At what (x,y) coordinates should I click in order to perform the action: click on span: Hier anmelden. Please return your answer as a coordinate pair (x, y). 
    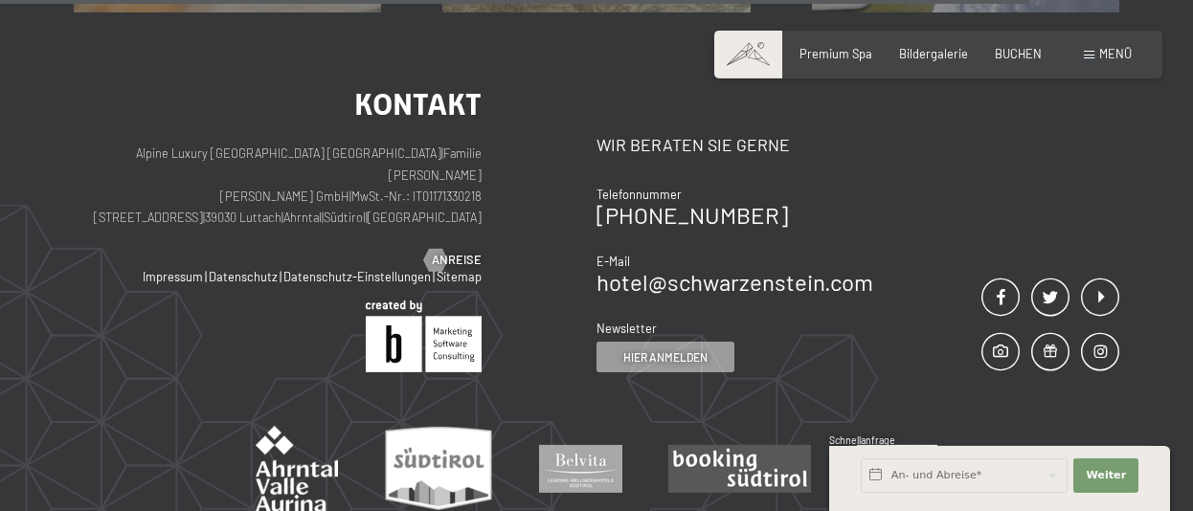
    Looking at the image, I should click on (666, 357).